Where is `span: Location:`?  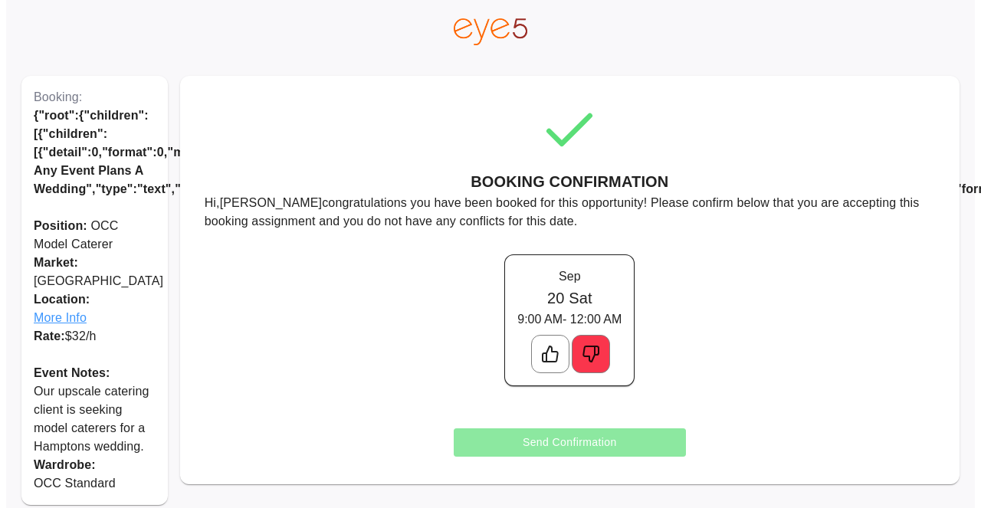
span: Location: is located at coordinates (94, 300).